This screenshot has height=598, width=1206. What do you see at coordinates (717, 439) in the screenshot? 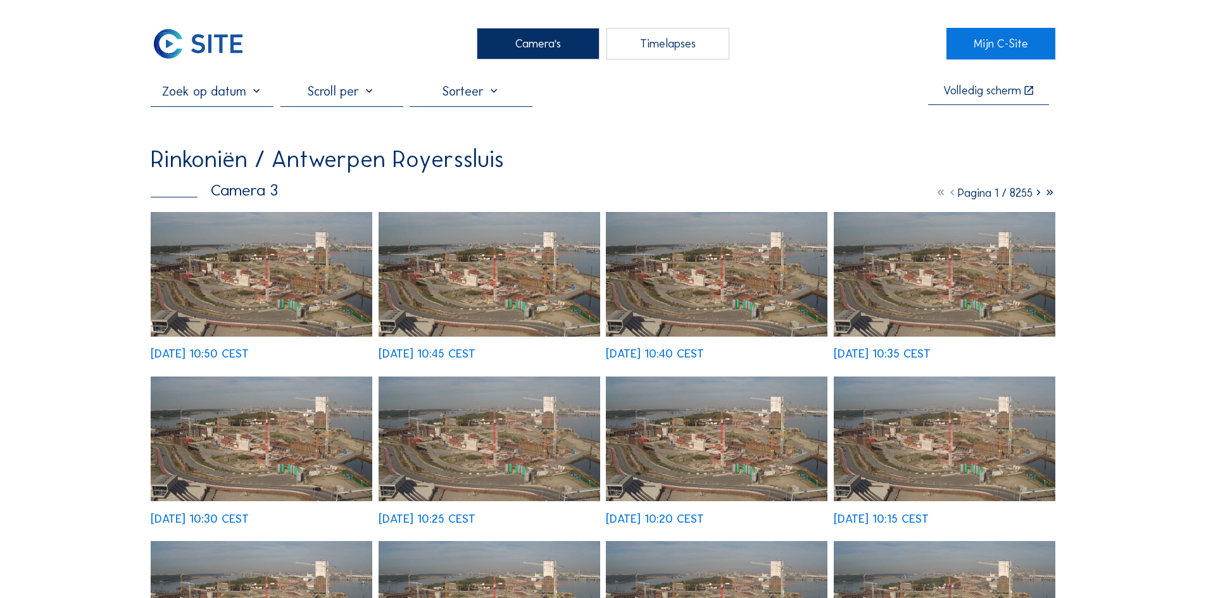
I see `img: image_52583234` at bounding box center [717, 439].